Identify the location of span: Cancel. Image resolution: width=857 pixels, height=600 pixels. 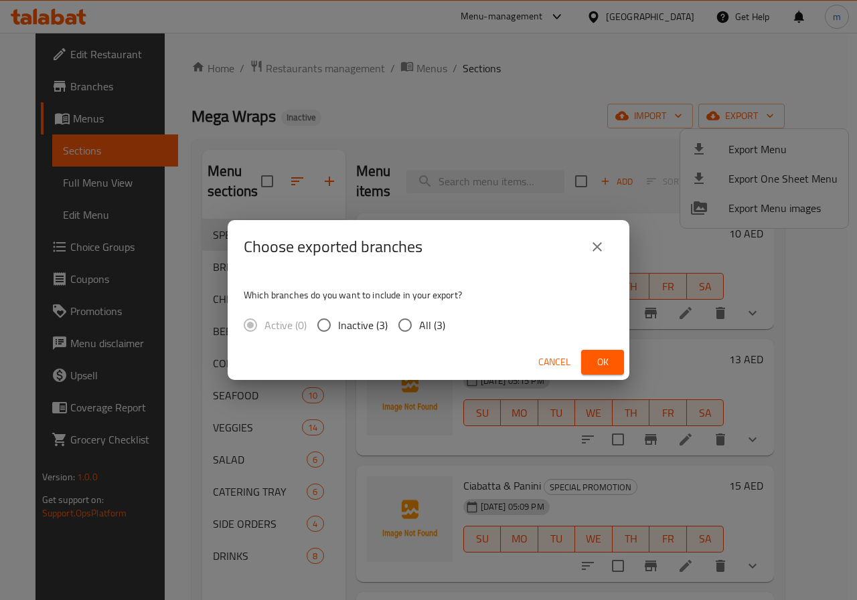
(554, 362).